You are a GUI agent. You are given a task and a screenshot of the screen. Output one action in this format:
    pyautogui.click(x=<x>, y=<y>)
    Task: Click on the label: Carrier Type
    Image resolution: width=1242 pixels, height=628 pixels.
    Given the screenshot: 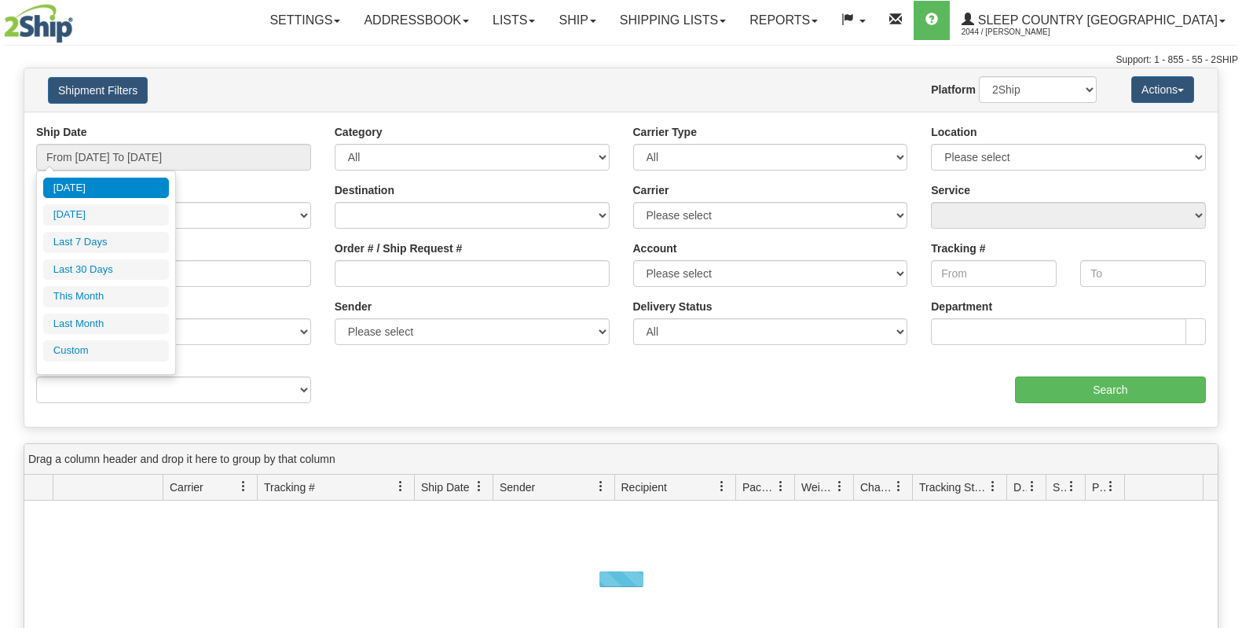 What is the action you would take?
    pyautogui.click(x=665, y=132)
    